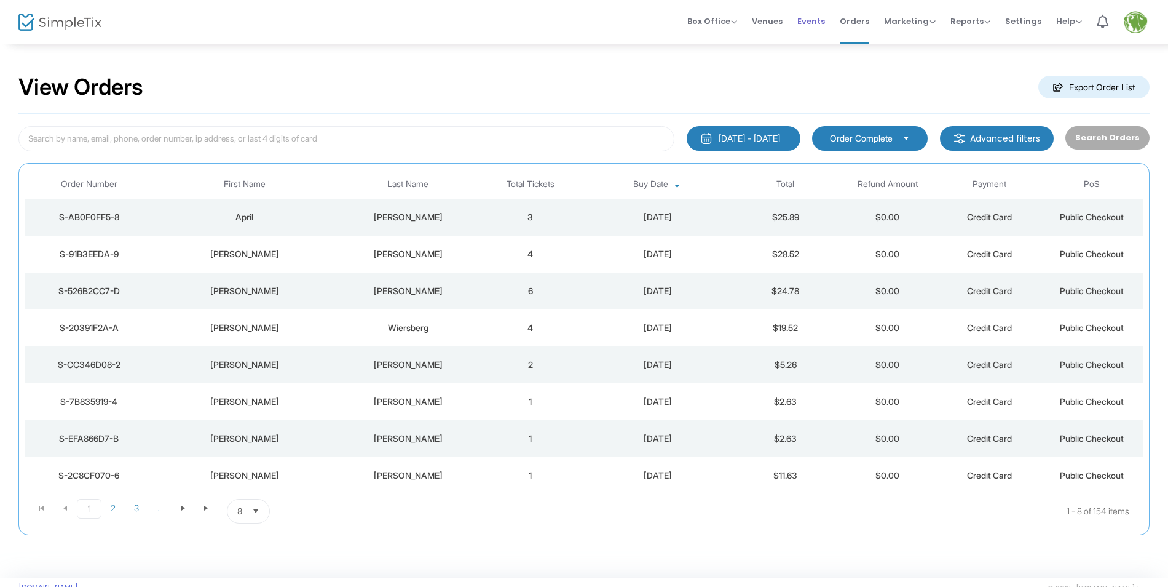 The height and width of the screenshot is (587, 1168). What do you see at coordinates (113, 508) in the screenshot?
I see `span: Page 2` at bounding box center [113, 508].